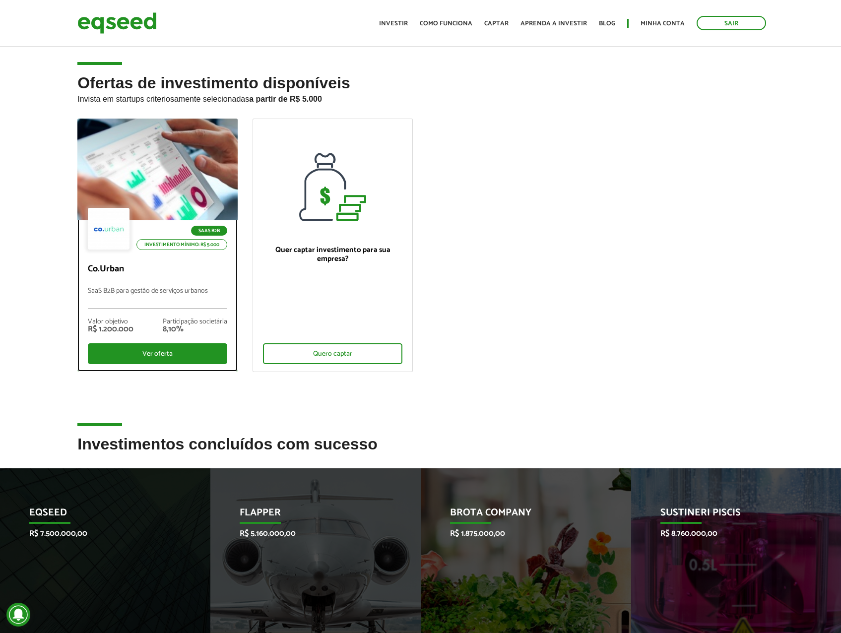 The width and height of the screenshot is (841, 633). I want to click on p: Flapper, so click(308, 516).